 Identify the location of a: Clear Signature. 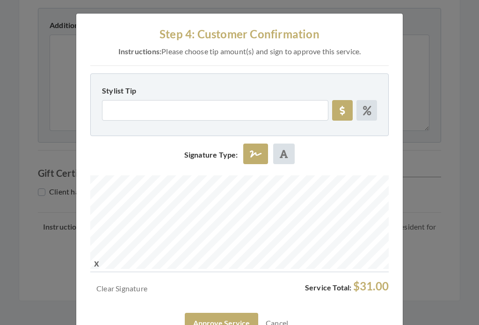
(122, 290).